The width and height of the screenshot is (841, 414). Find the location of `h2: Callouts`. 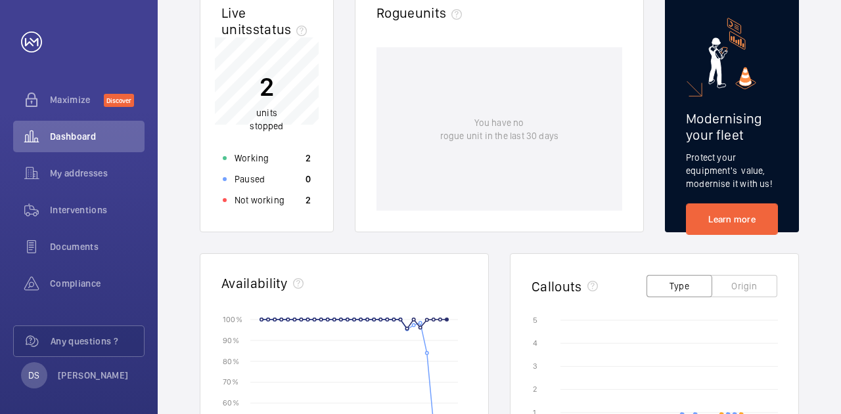

h2: Callouts is located at coordinates (556, 286).